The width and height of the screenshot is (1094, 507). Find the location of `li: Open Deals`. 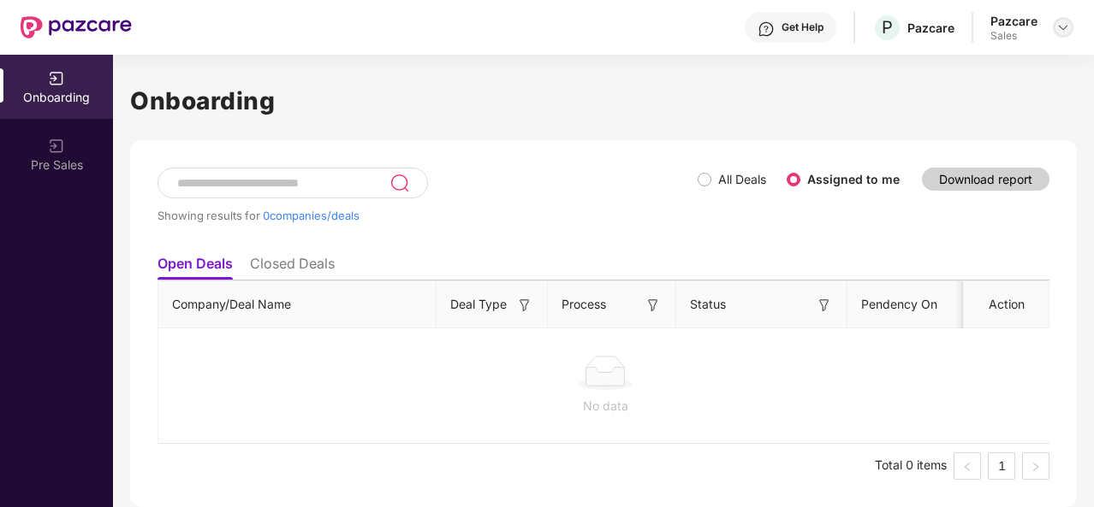

li: Open Deals is located at coordinates (195, 267).